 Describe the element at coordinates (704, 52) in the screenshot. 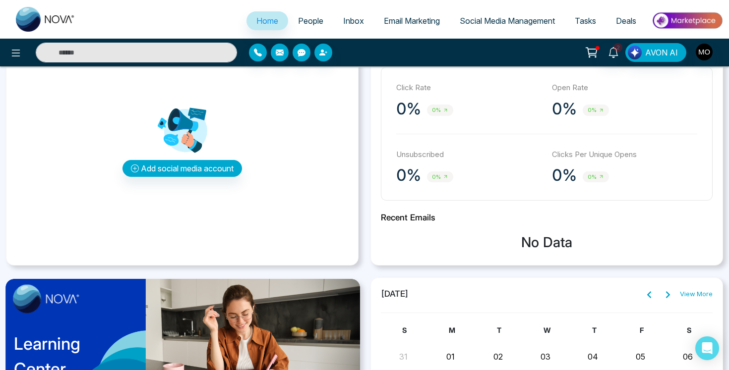

I see `img: User Avatar` at that location.